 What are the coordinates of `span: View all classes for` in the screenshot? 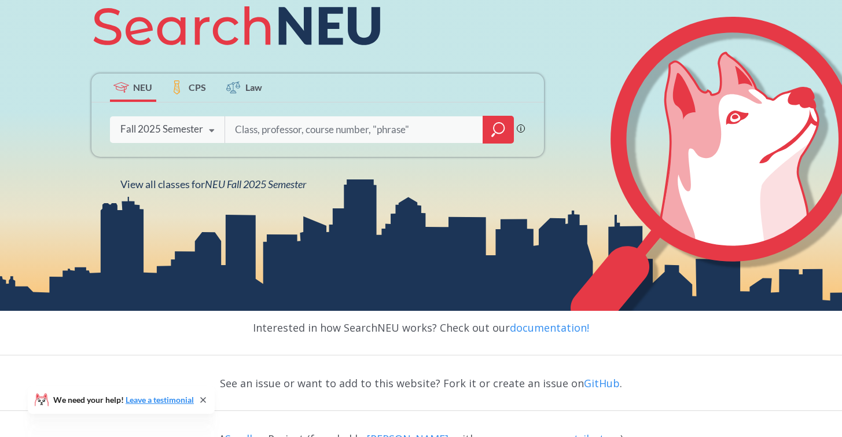 It's located at (213, 184).